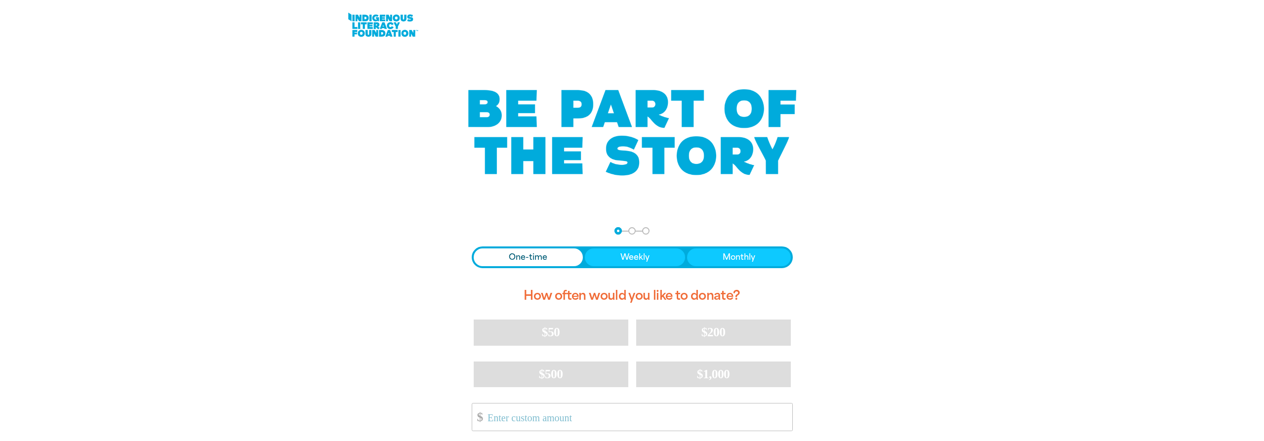 The width and height of the screenshot is (1264, 441). What do you see at coordinates (551, 374) in the screenshot?
I see `span: $500` at bounding box center [551, 374].